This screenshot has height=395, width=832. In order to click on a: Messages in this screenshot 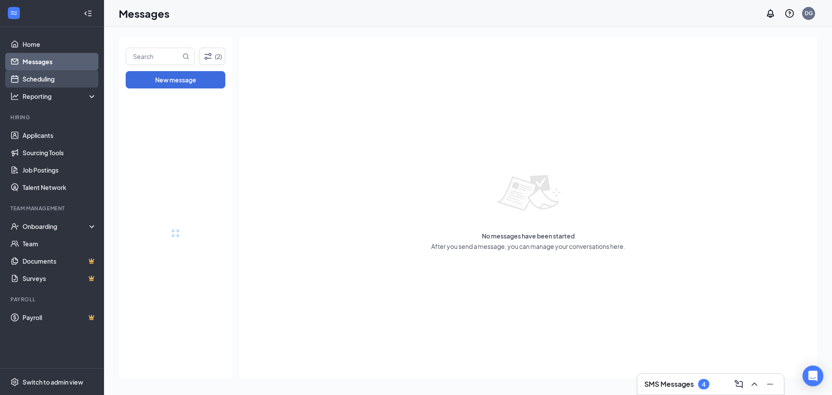, I will do `click(59, 61)`.